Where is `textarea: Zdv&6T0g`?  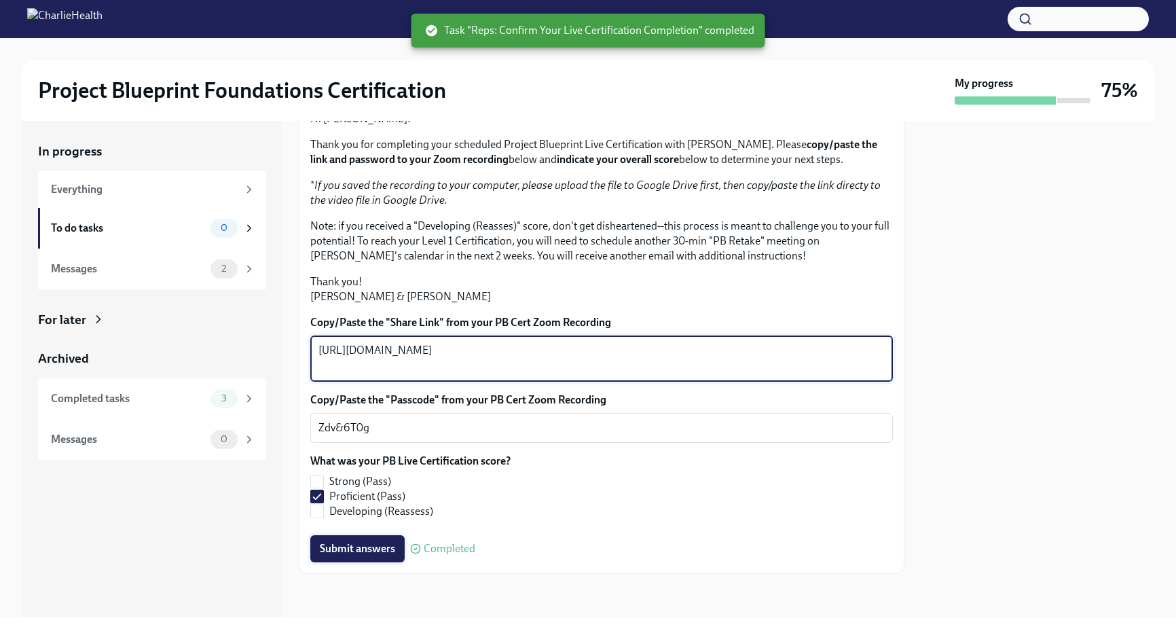 textarea: Zdv&6T0g is located at coordinates (602, 428).